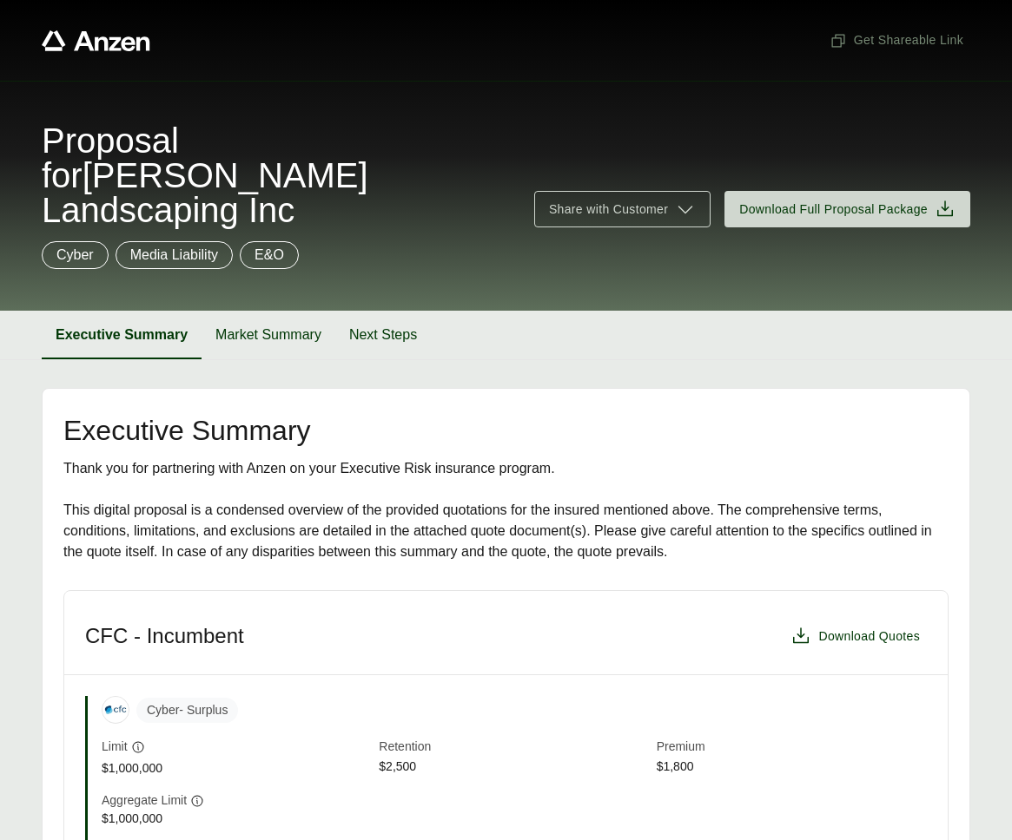 Image resolution: width=1012 pixels, height=840 pixels. I want to click on a: Download Full Proposal Package, so click(847, 209).